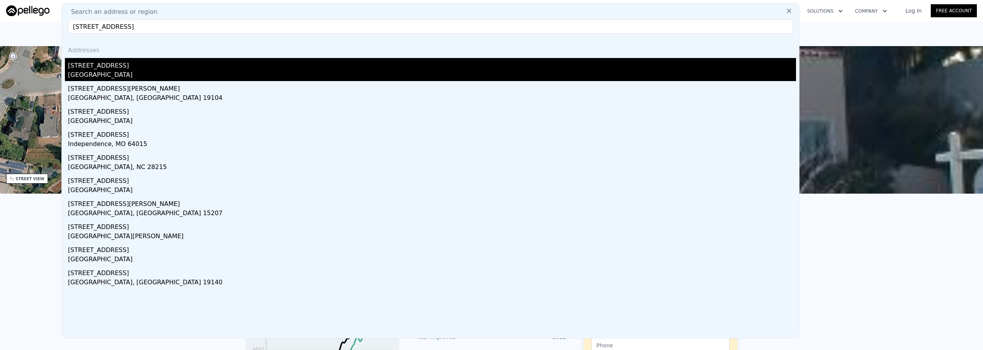 This screenshot has height=350, width=983. What do you see at coordinates (825, 11) in the screenshot?
I see `button: Solutions` at bounding box center [825, 11].